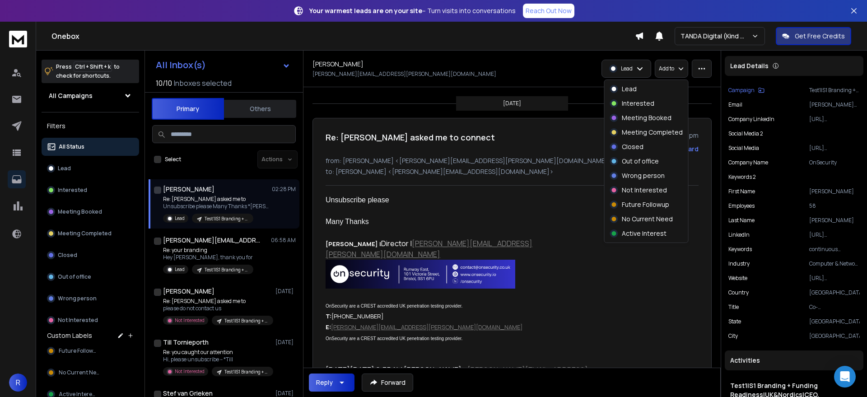 This screenshot has width=867, height=397. What do you see at coordinates (429, 249) in the screenshot?
I see `font: Director |` at bounding box center [429, 249].